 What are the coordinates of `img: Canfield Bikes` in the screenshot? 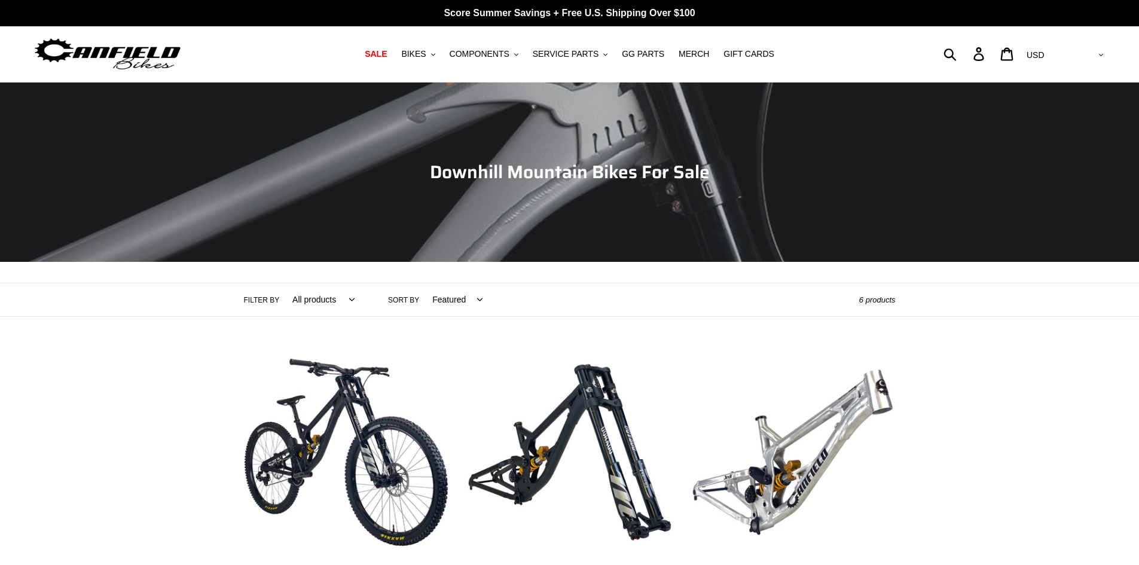 It's located at (108, 54).